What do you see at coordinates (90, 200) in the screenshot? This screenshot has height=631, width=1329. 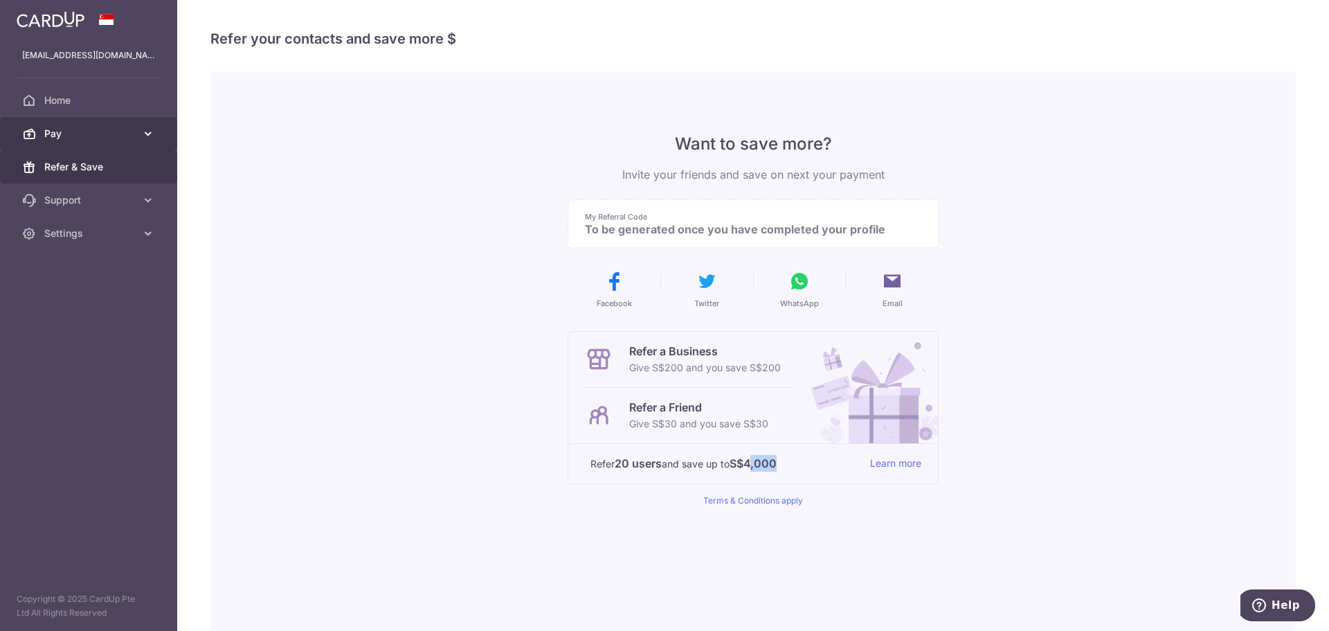 I see `span: Support` at bounding box center [90, 200].